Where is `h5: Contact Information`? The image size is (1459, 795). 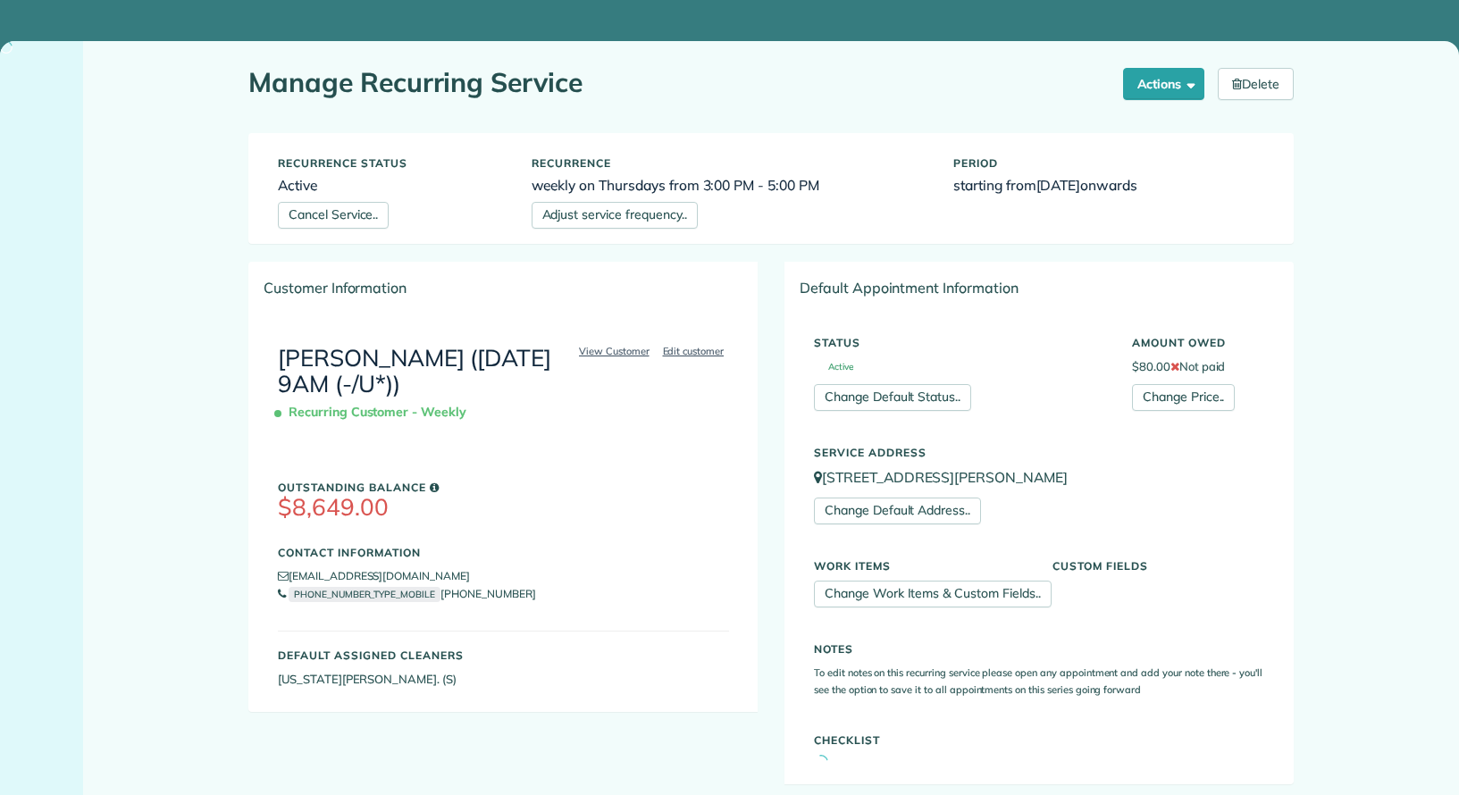
h5: Contact Information is located at coordinates (503, 552).